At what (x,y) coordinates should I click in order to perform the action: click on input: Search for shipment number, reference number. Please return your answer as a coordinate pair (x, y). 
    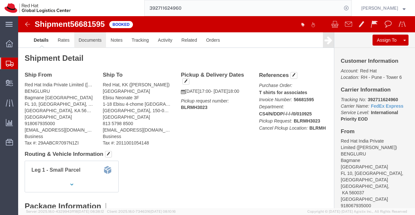
    Looking at the image, I should click on (243, 8).